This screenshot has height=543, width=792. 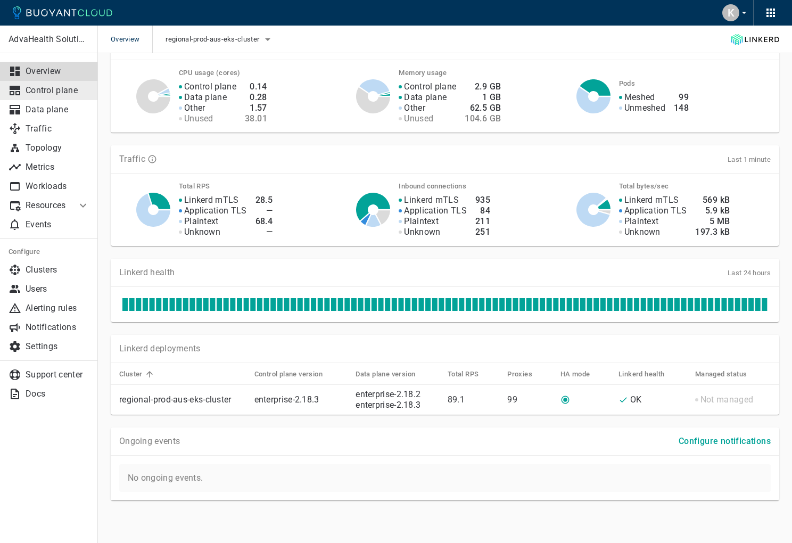 What do you see at coordinates (483, 108) in the screenshot?
I see `h4: 62.5 GB` at bounding box center [483, 108].